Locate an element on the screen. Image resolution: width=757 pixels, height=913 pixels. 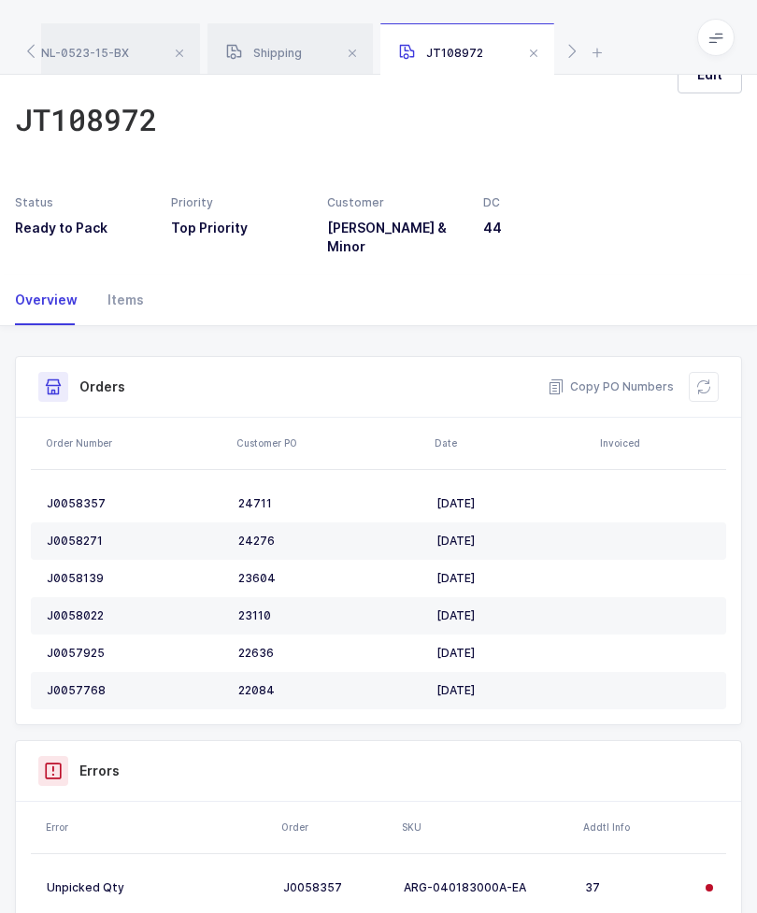
span: Shipping is located at coordinates (264, 52).